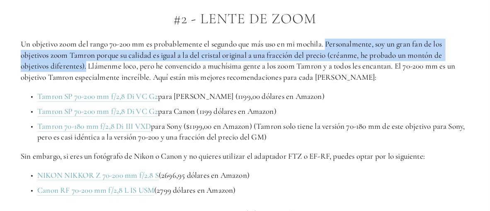  What do you see at coordinates (195, 189) in the screenshot?
I see `font: (2799 dólares en Amazon)` at bounding box center [195, 189].